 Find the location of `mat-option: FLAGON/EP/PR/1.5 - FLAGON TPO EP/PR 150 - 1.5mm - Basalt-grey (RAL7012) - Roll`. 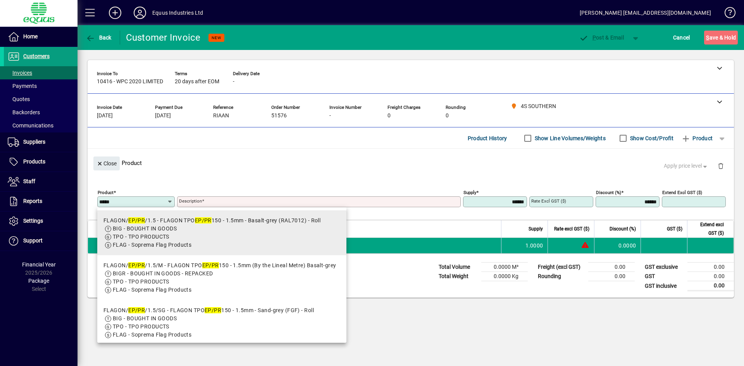

mat-option: FLAGON/EP/PR/1.5 - FLAGON TPO EP/PR 150 - 1.5mm - Basalt-grey (RAL7012) - Roll is located at coordinates (222, 233).